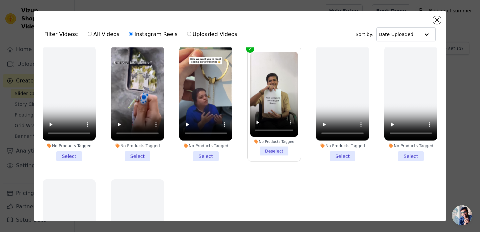 The width and height of the screenshot is (480, 232). I want to click on button: Close modal, so click(437, 20).